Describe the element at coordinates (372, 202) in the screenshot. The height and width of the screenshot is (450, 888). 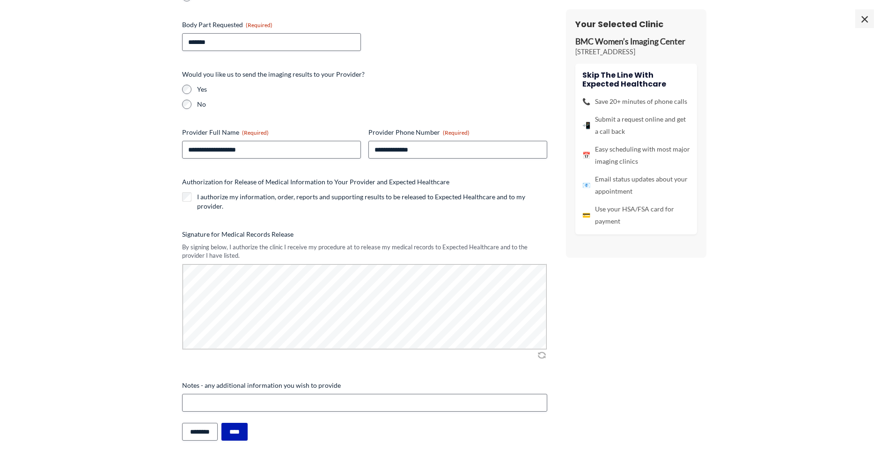
I see `label: I authorize my information, order, reports and supporting results to be released to Expected Heal...` at that location.